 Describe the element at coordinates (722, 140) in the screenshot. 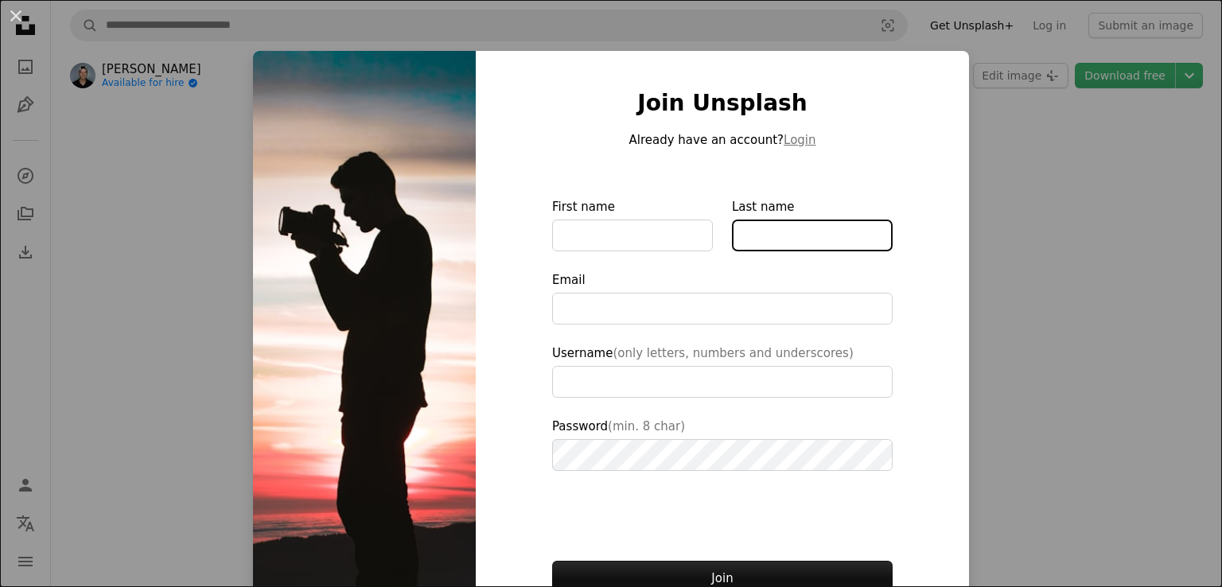

I see `p: Already have an account?` at that location.